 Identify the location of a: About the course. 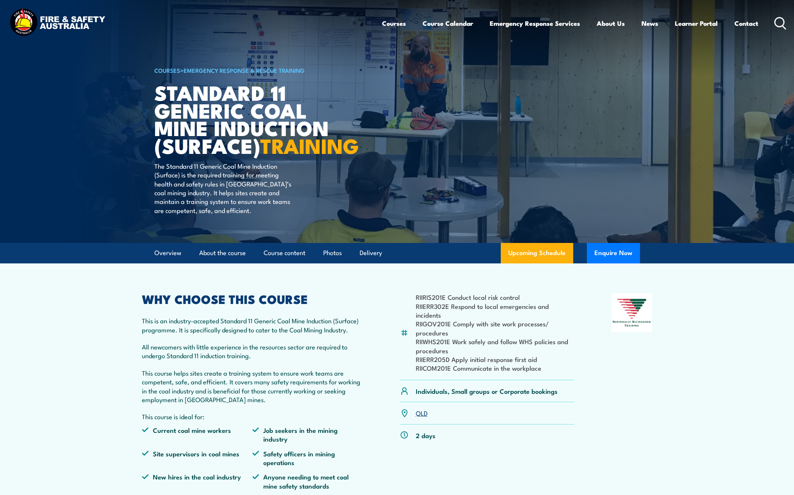
(222, 253).